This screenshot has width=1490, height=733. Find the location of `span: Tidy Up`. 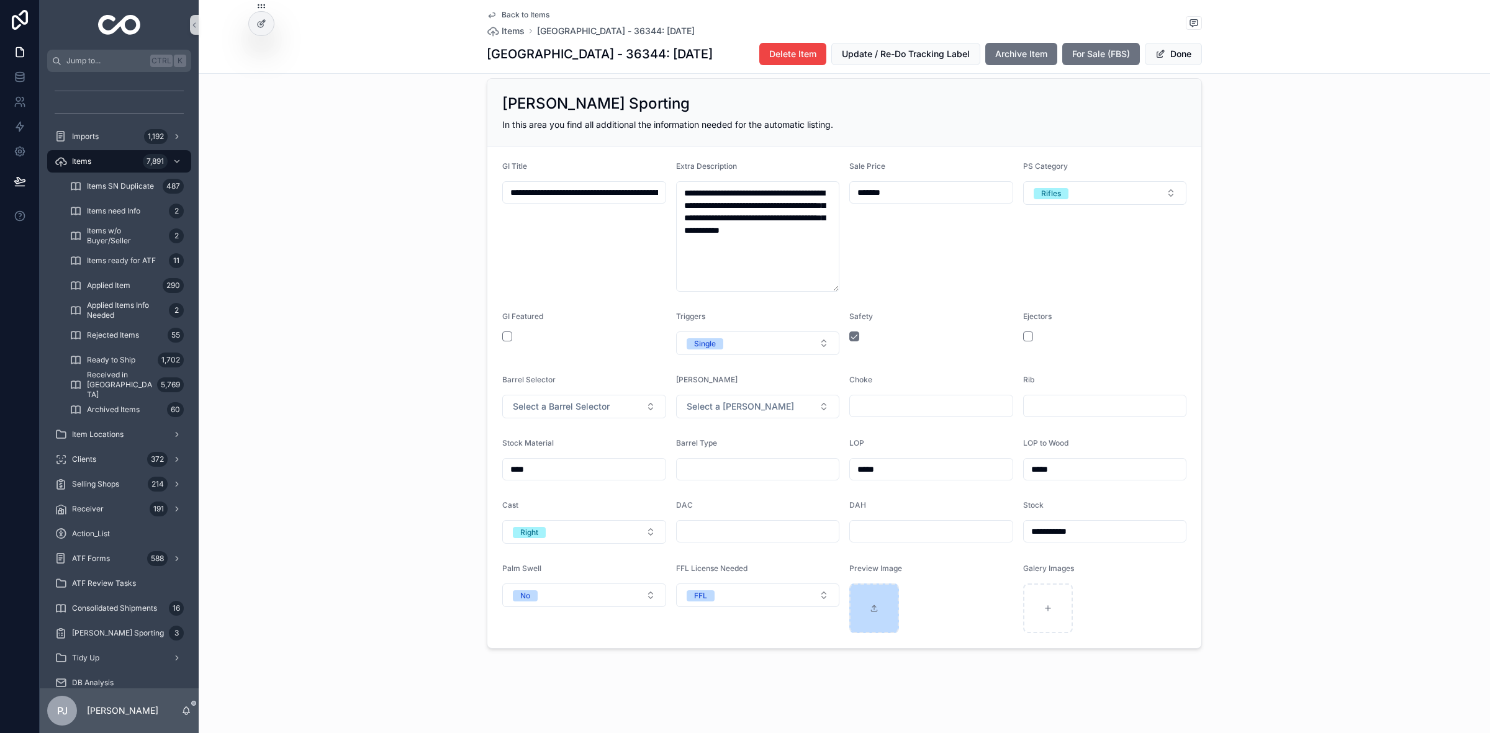

span: Tidy Up is located at coordinates (86, 658).